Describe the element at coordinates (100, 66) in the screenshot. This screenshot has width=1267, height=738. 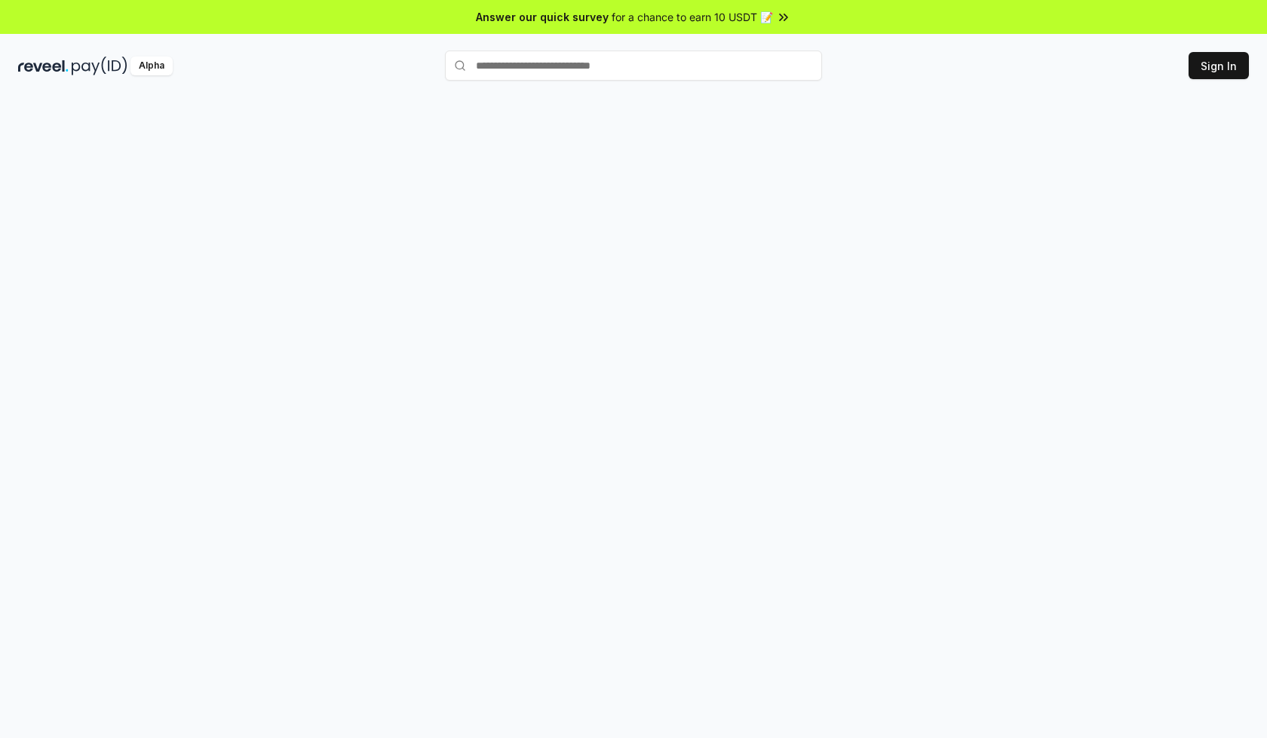
I see `img: pay_id` at that location.